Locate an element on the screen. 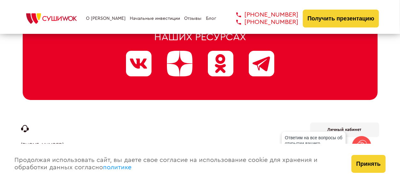 The width and height of the screenshot is (400, 184). a: Отзывы is located at coordinates (193, 19).